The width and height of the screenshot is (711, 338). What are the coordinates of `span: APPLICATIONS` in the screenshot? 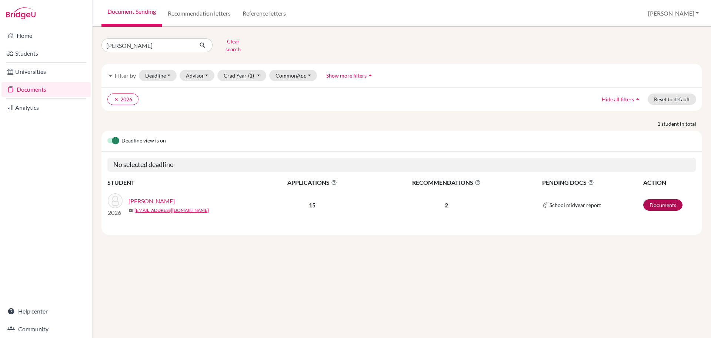 It's located at (312, 182).